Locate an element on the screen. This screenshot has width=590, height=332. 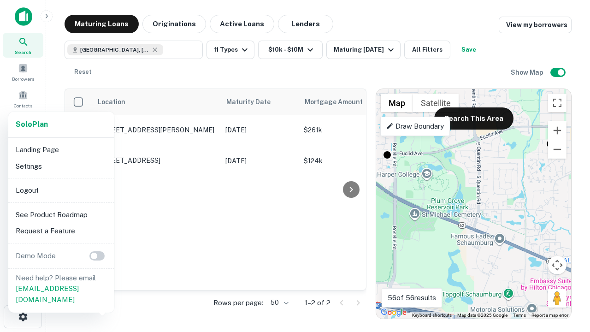
li: Request a Feature is located at coordinates (61, 231).